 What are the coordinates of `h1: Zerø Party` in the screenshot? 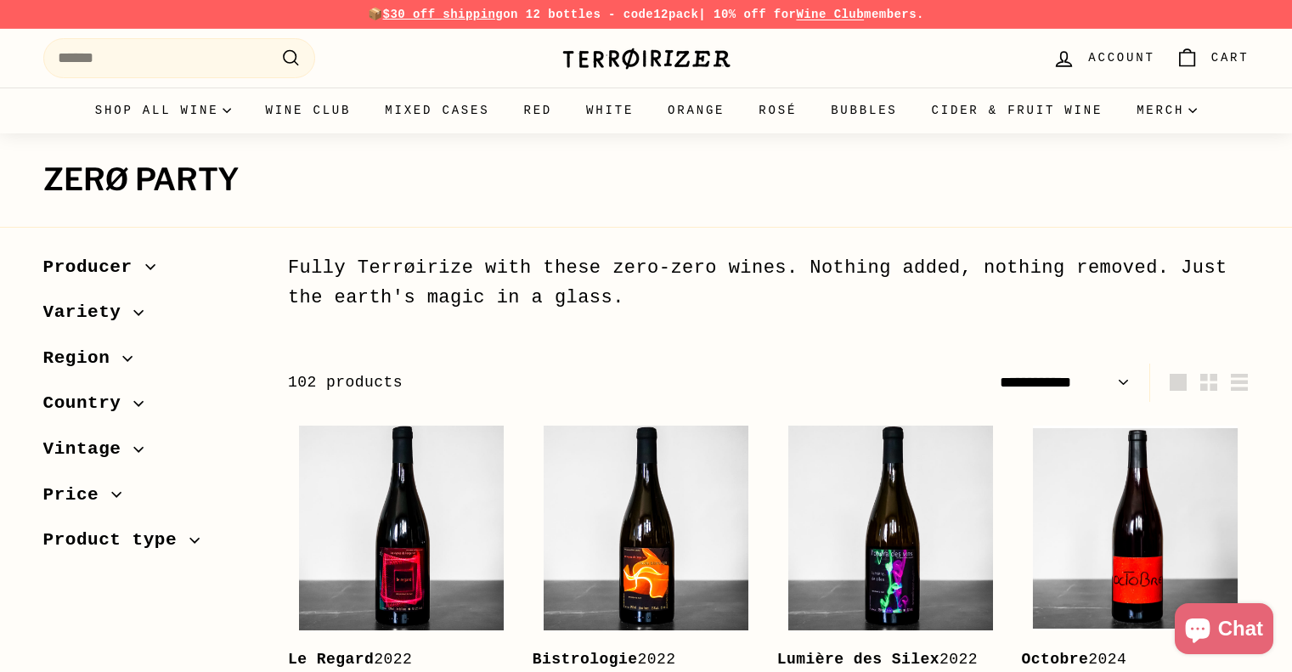 It's located at (647, 180).